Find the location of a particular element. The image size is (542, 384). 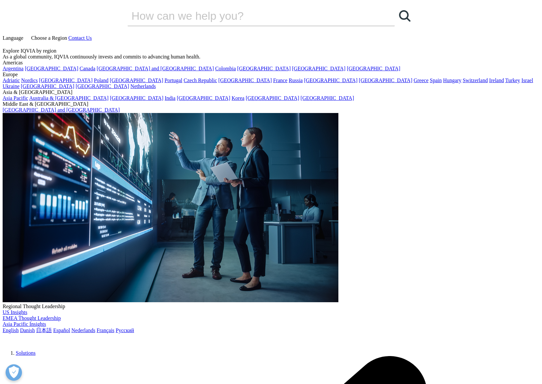

div: Europe is located at coordinates (271, 74).